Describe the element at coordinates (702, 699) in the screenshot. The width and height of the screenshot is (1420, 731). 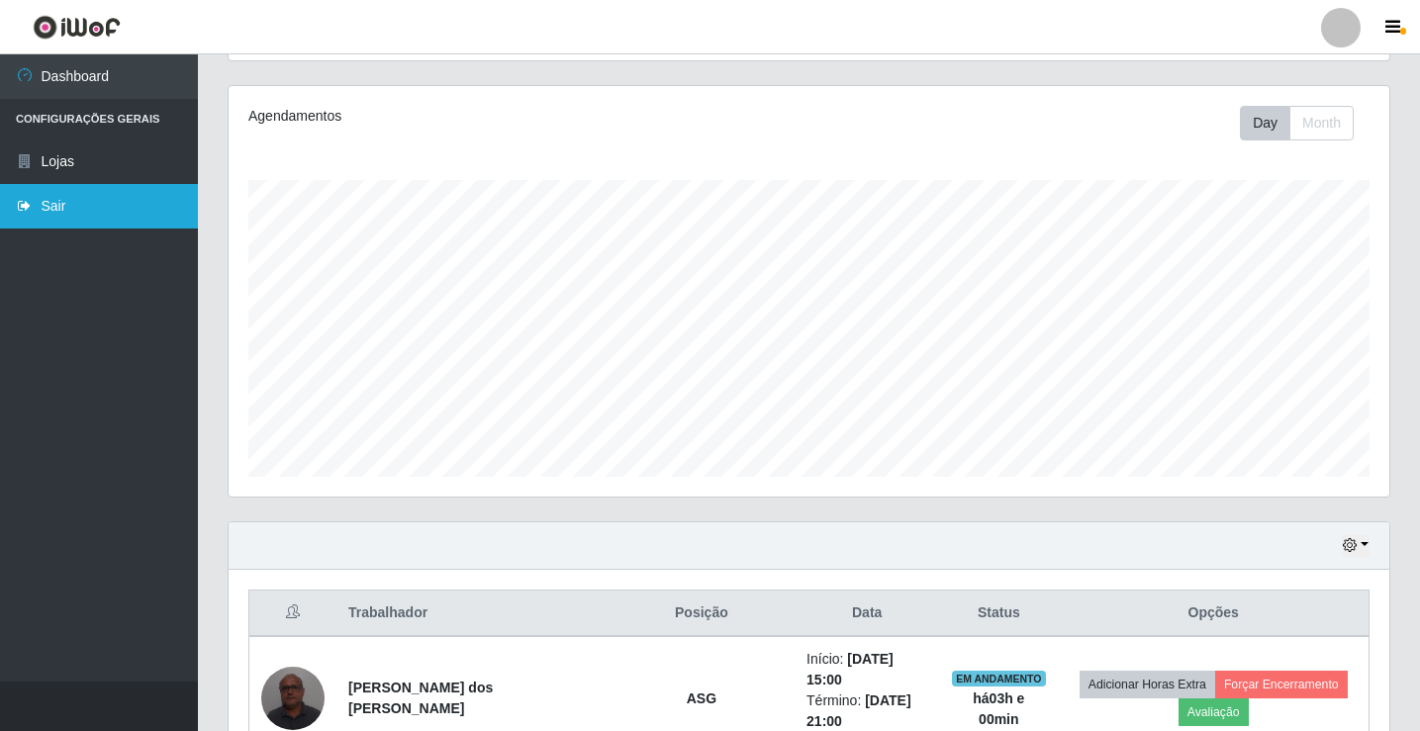
I see `strong: ASG` at that location.